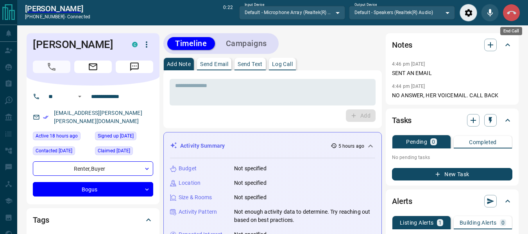  Describe the element at coordinates (41, 220) in the screenshot. I see `h2: Tags` at that location.